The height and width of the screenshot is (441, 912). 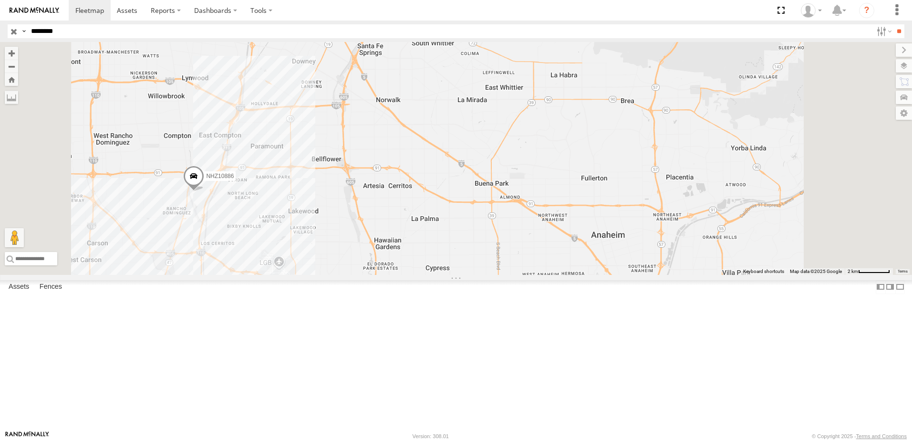 What do you see at coordinates (24, 31) in the screenshot?
I see `label: Search Query` at bounding box center [24, 31].